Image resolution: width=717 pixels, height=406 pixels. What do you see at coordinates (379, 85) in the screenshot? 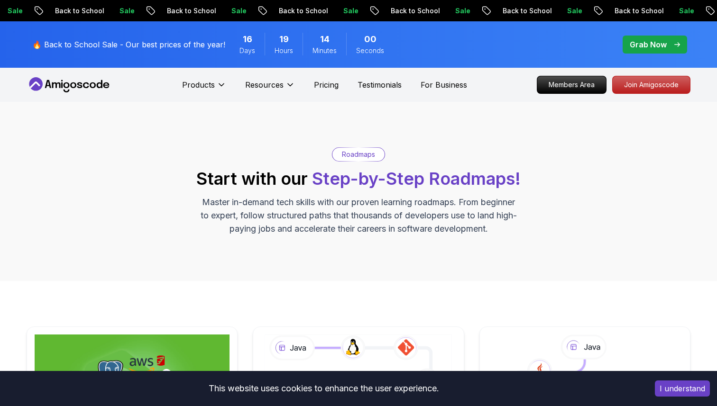
I see `a: Testimonials` at bounding box center [379, 85].